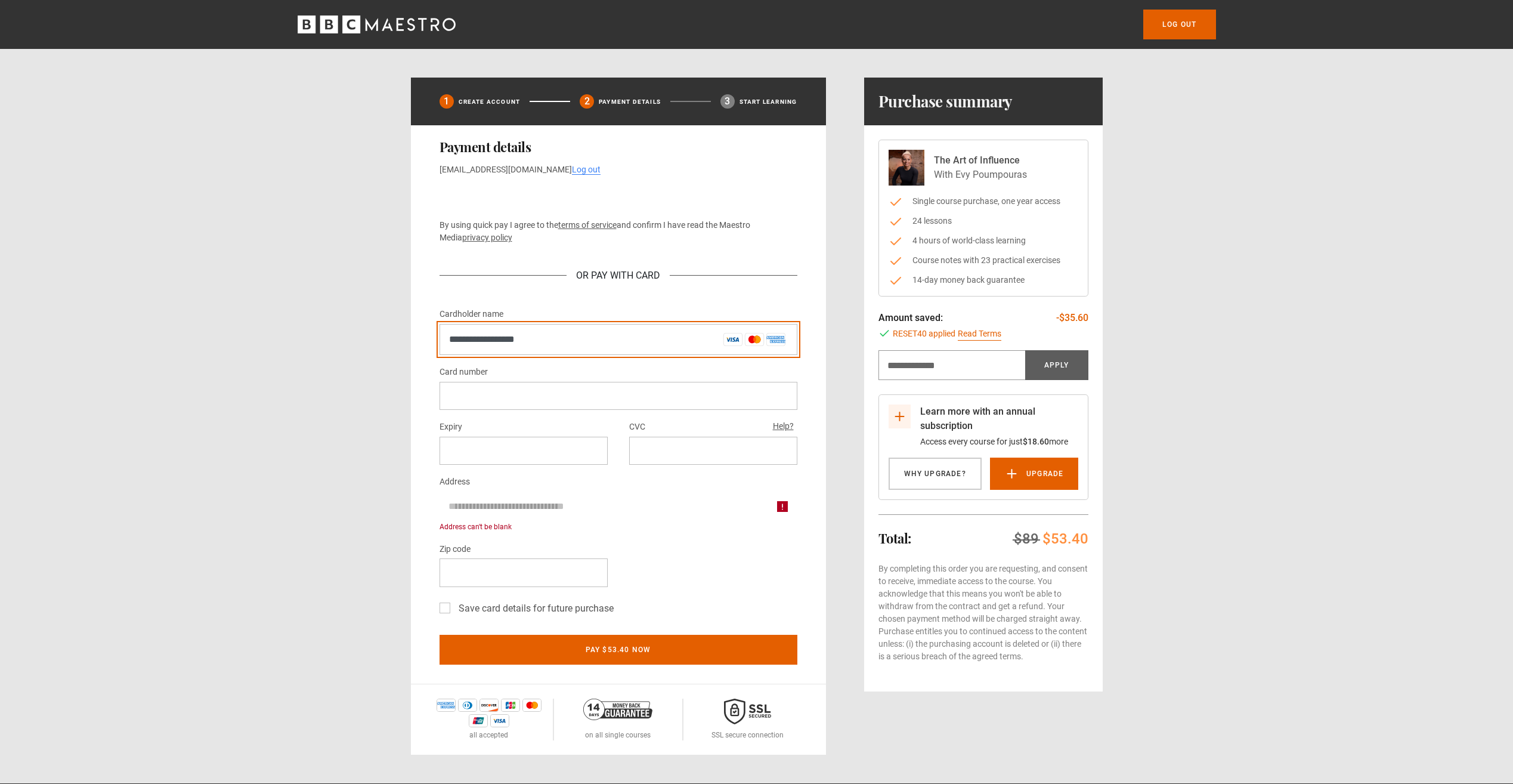  I want to click on span: $89, so click(1026, 539).